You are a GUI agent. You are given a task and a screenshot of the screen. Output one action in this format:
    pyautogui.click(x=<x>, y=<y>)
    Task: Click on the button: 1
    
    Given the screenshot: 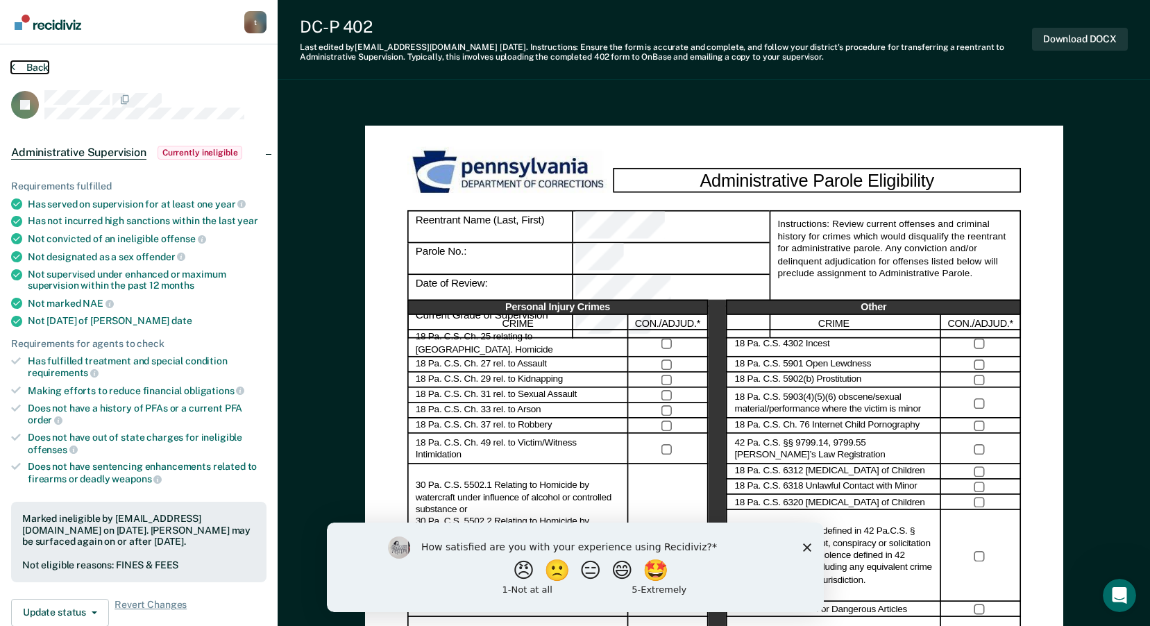 What is the action you would take?
    pyautogui.click(x=198, y=48)
    